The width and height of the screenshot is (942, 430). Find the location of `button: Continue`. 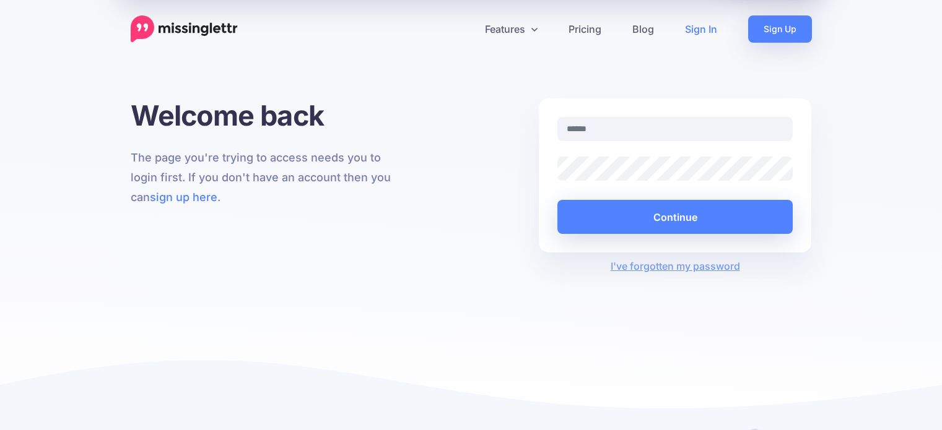

button: Continue is located at coordinates (675, 217).